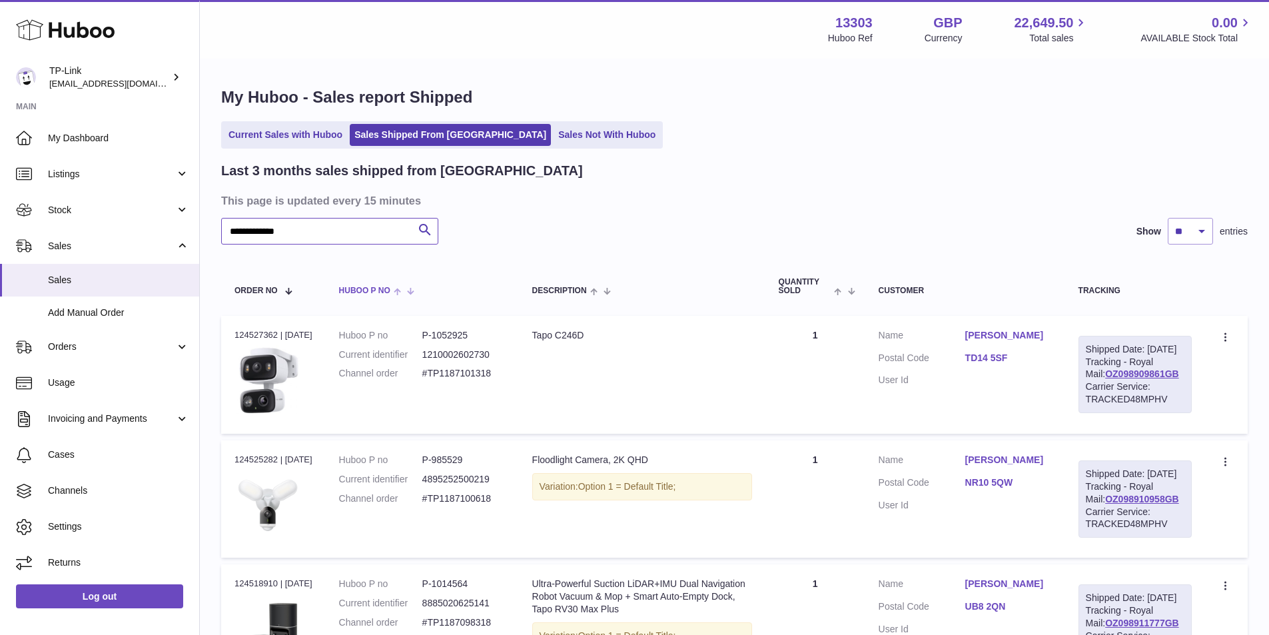 This screenshot has width=1269, height=635. What do you see at coordinates (1142, 374) in the screenshot?
I see `a: OZ098909861GB` at bounding box center [1142, 374].